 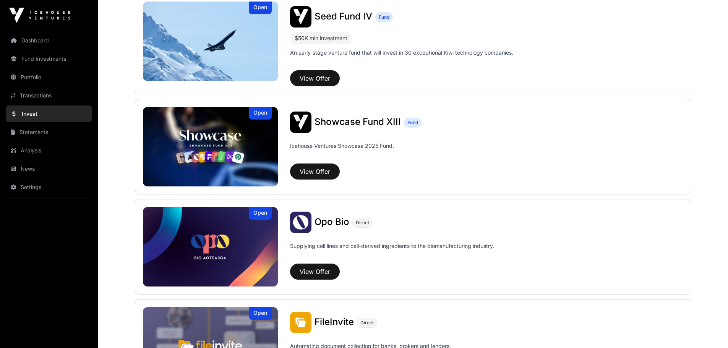 What do you see at coordinates (321, 38) in the screenshot?
I see `div: $50K min investment` at bounding box center [321, 38].